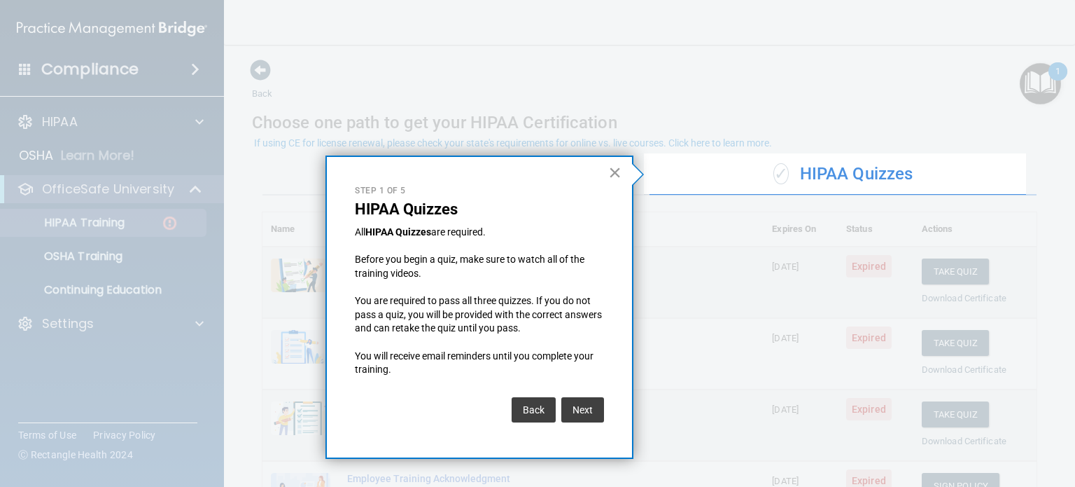 The width and height of the screenshot is (1075, 487). What do you see at coordinates (843, 174) in the screenshot?
I see `div: HIPAA Quizzes` at bounding box center [843, 174].